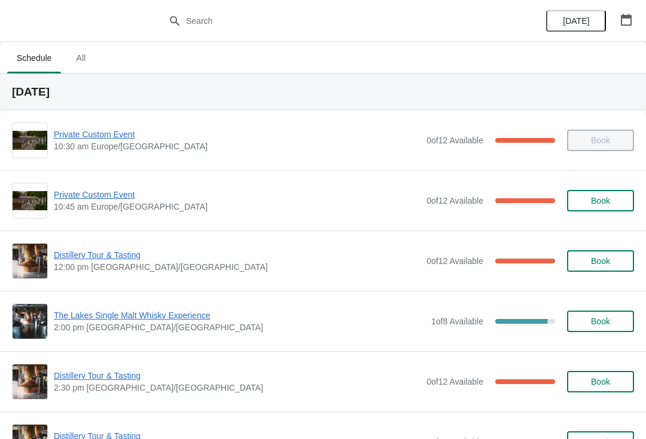 The width and height of the screenshot is (646, 439). Describe the element at coordinates (30, 261) in the screenshot. I see `img: Distillery Tour & Tasting | | 12:00 pm Europe/London` at that location.